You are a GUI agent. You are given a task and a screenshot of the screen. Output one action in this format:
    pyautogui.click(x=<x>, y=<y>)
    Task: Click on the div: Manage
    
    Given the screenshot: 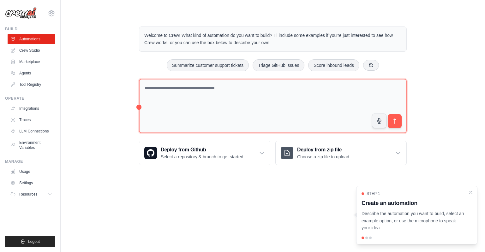 What is the action you would take?
    pyautogui.click(x=30, y=162)
    